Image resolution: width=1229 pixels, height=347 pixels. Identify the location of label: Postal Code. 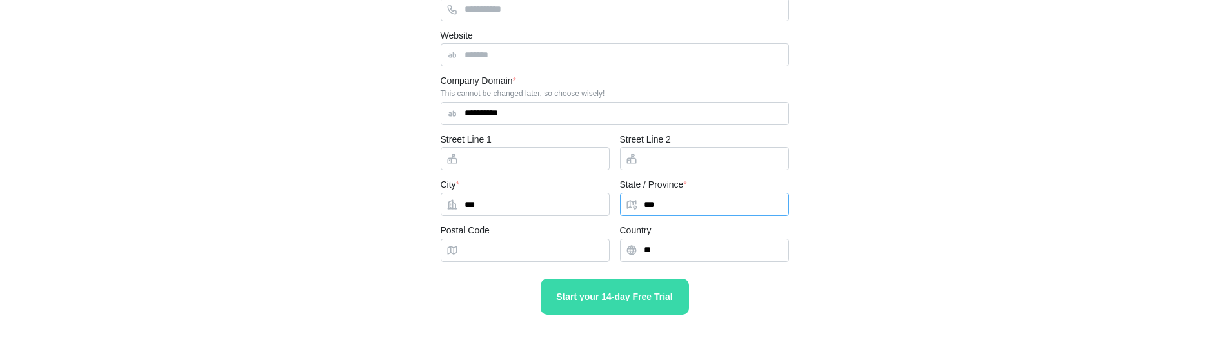
(465, 231).